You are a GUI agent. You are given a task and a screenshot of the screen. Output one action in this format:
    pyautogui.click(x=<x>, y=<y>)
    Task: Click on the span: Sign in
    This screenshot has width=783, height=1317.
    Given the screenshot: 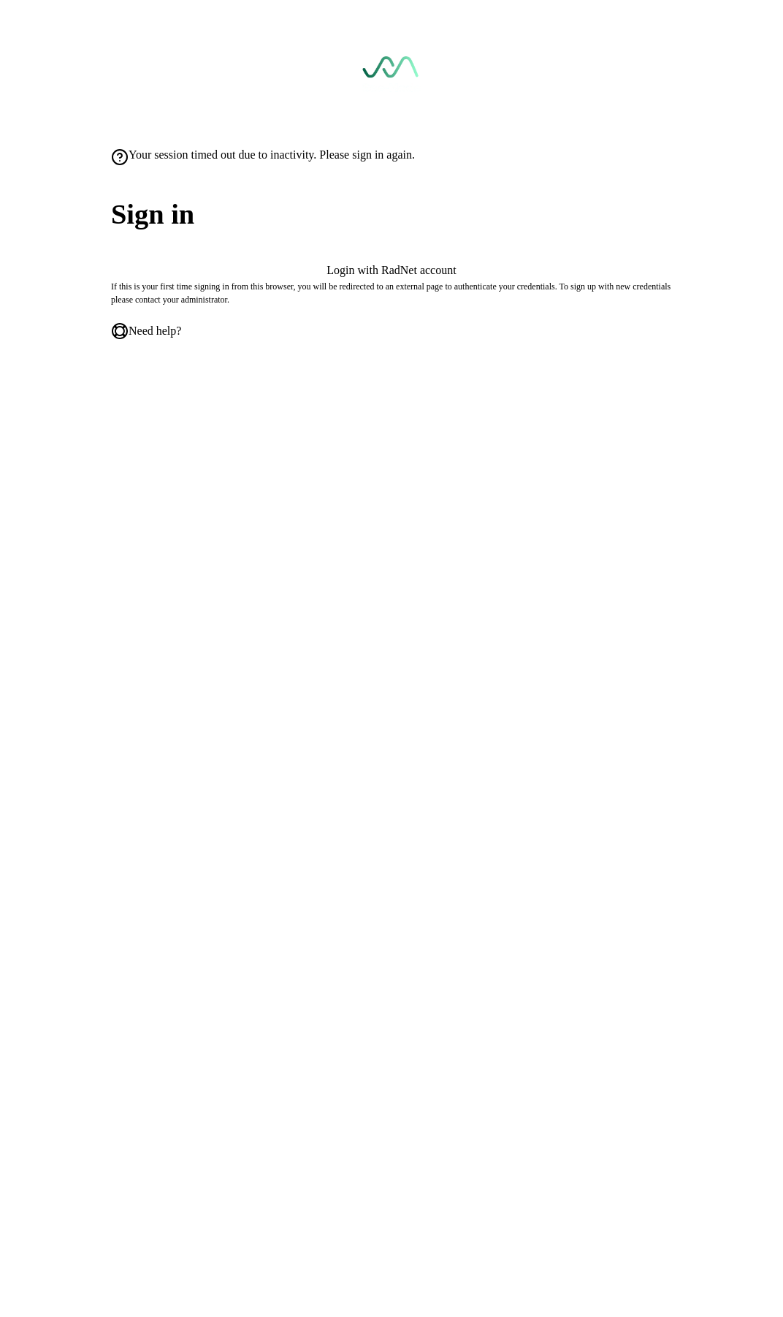 What is the action you would take?
    pyautogui.click(x=392, y=215)
    